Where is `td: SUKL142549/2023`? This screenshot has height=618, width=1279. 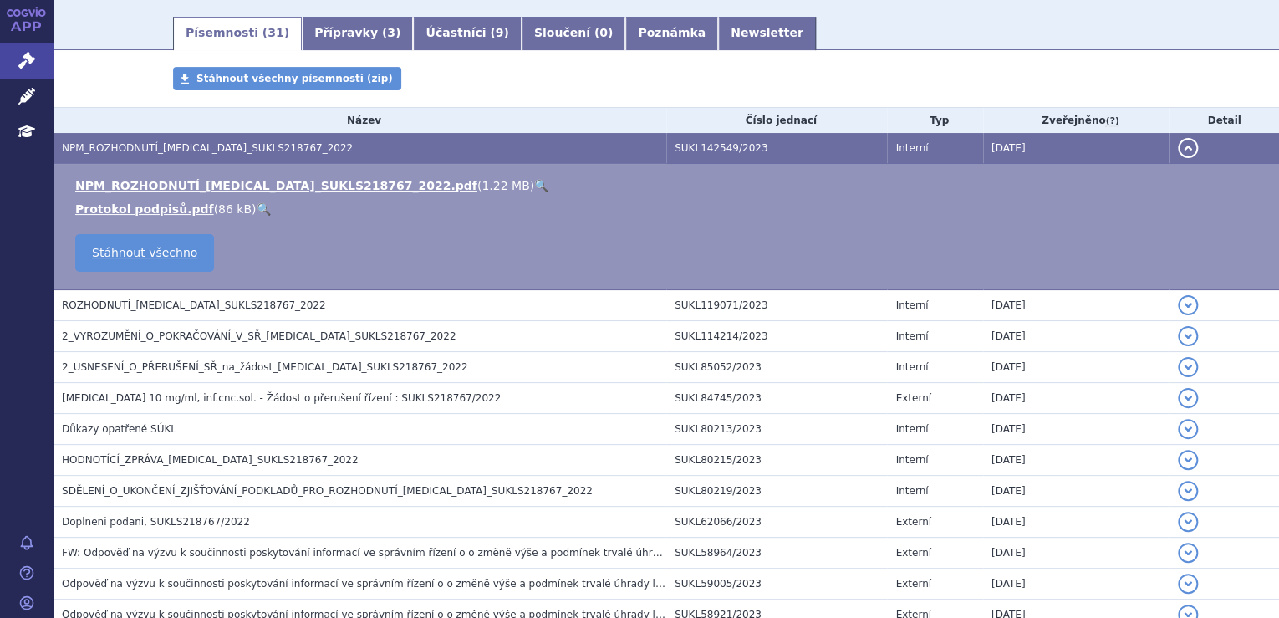 td: SUKL142549/2023 is located at coordinates (777, 148).